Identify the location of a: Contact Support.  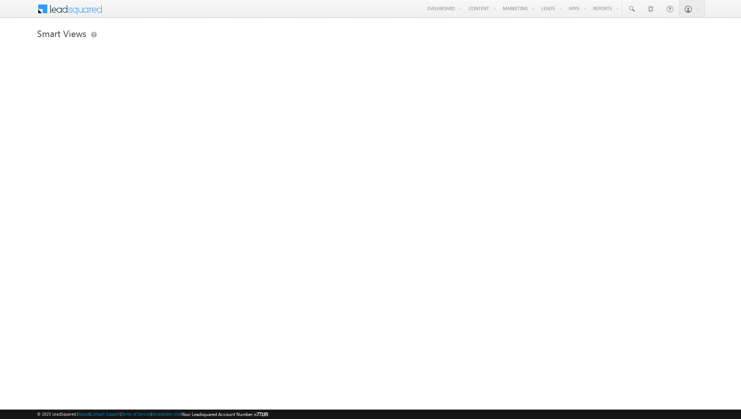
(105, 414).